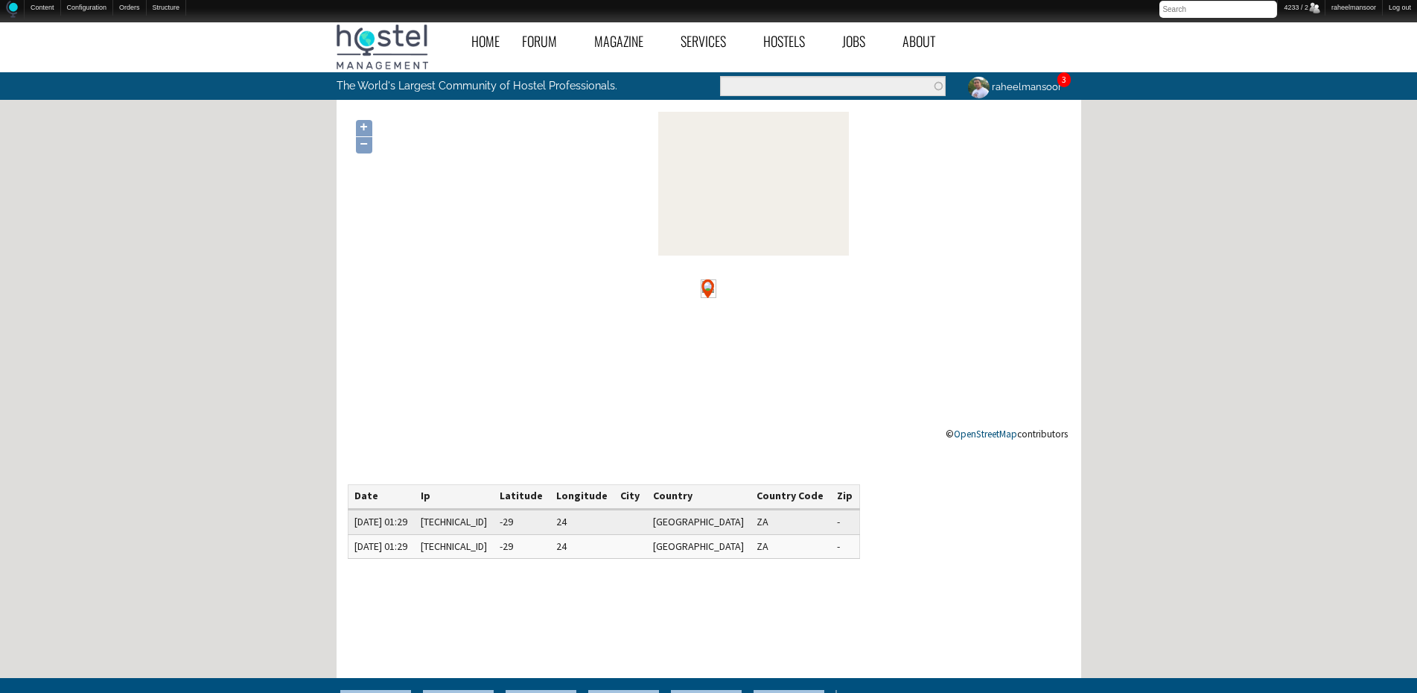 The height and width of the screenshot is (693, 1417). I want to click on th: Country Code, so click(791, 497).